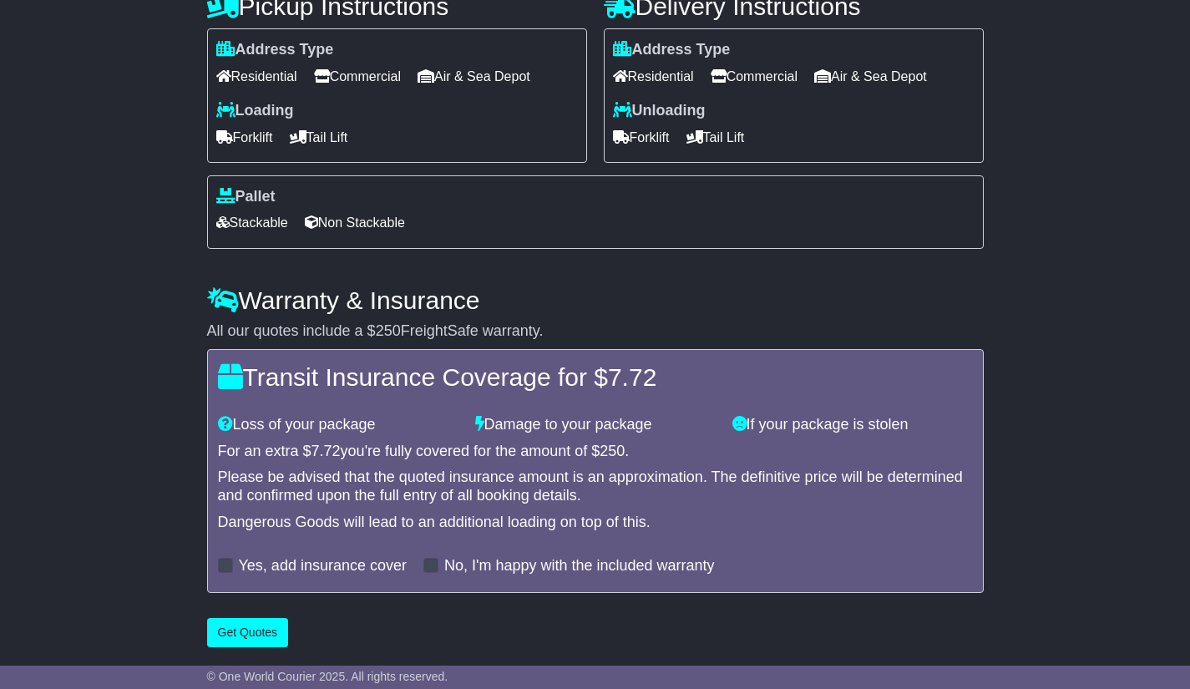 Image resolution: width=1190 pixels, height=689 pixels. Describe the element at coordinates (595, 332) in the screenshot. I see `div: All our quotes include a $ FreightSafe warranty.` at that location.